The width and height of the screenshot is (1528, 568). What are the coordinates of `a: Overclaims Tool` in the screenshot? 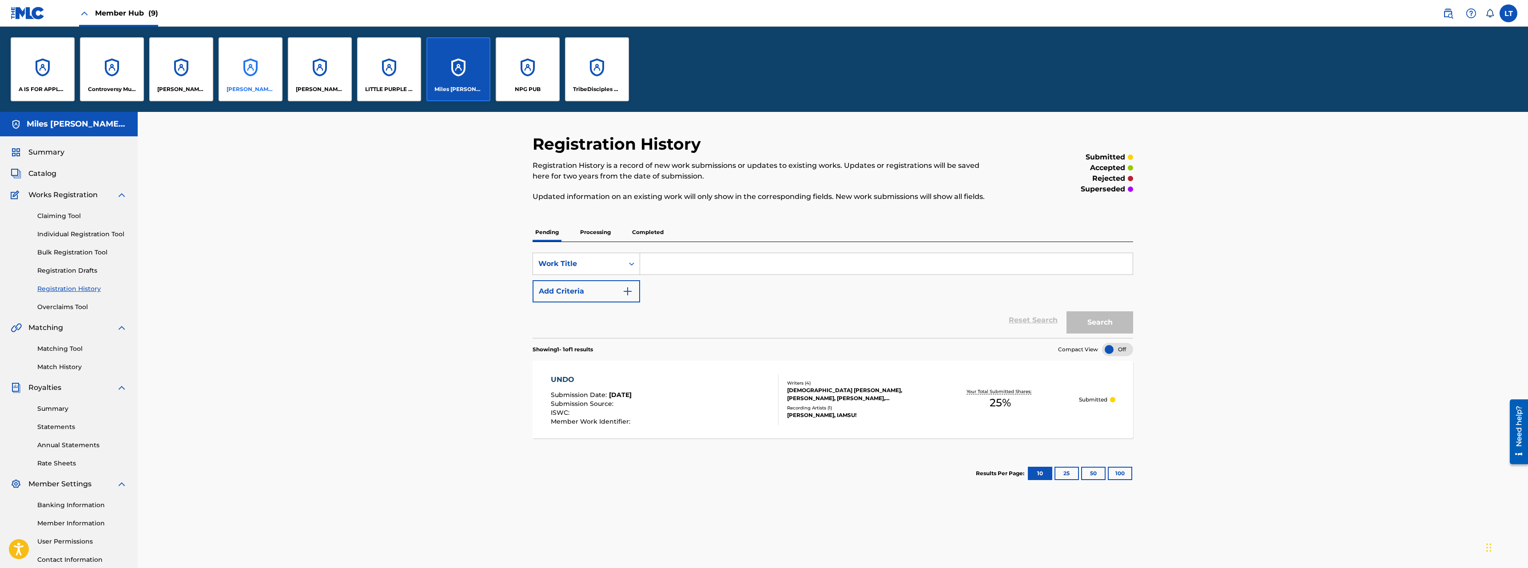 It's located at (82, 307).